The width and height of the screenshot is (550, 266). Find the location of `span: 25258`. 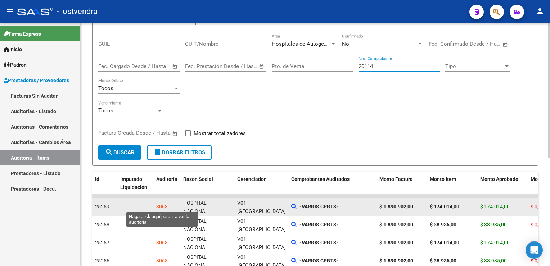

span: 25258 is located at coordinates (102, 224).